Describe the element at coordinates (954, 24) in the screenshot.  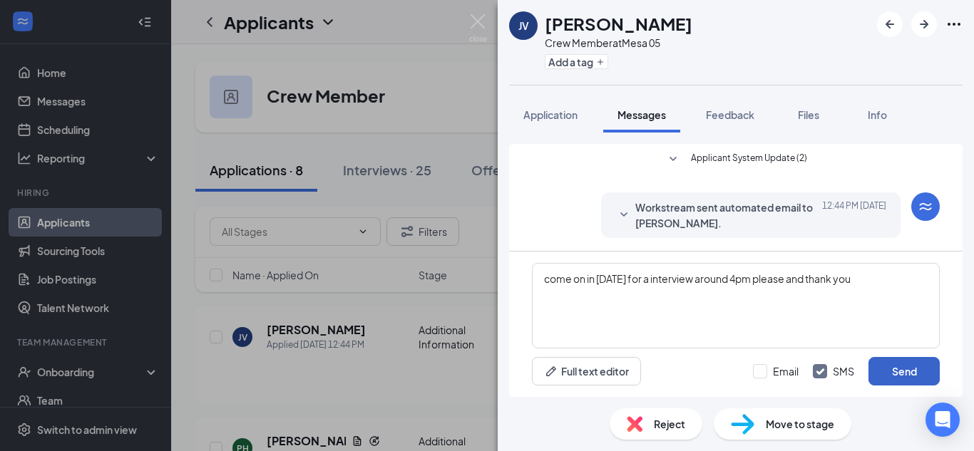
I see `svg: Ellipses` at that location.